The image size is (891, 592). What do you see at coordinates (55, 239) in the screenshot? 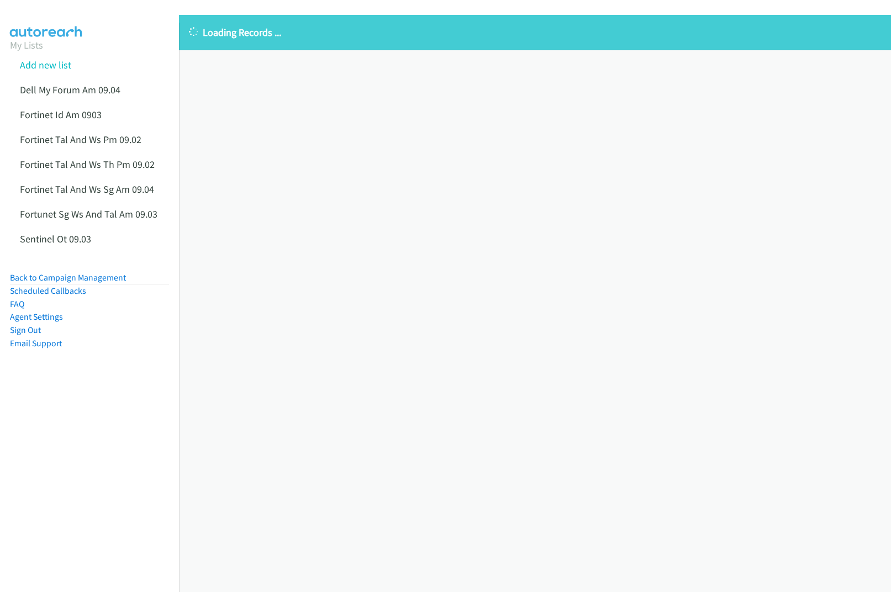
I see `a: Sentinel Ot 09.03` at bounding box center [55, 239].